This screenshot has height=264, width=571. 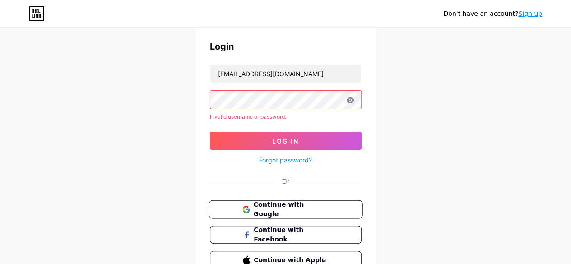 I want to click on button: Log In, so click(x=286, y=141).